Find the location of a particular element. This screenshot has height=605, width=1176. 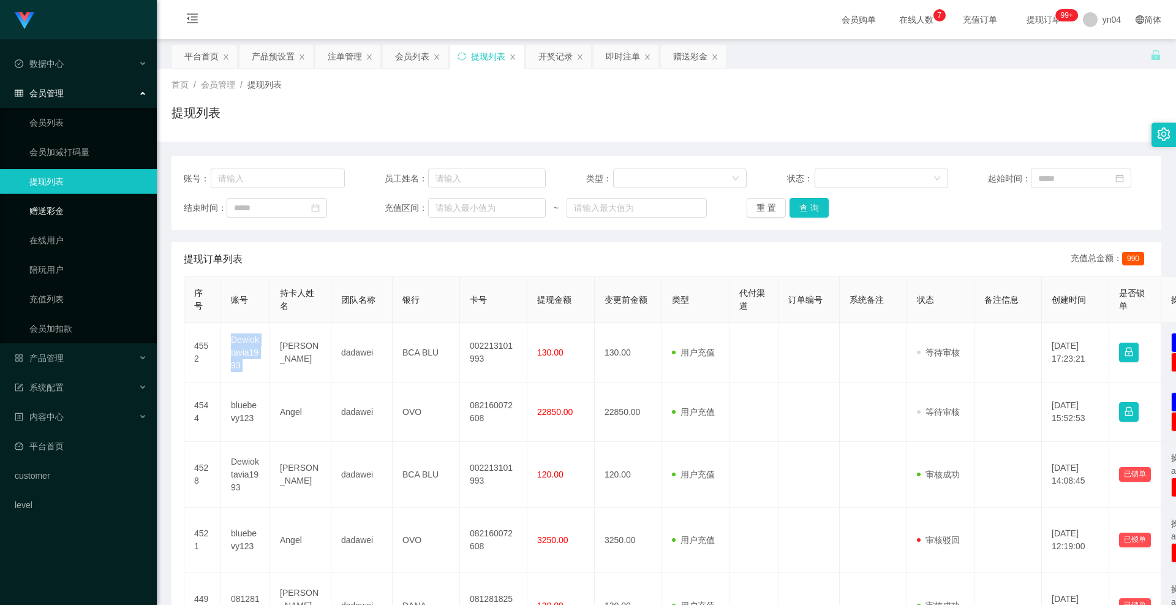

button: 重 置 is located at coordinates (766, 208).